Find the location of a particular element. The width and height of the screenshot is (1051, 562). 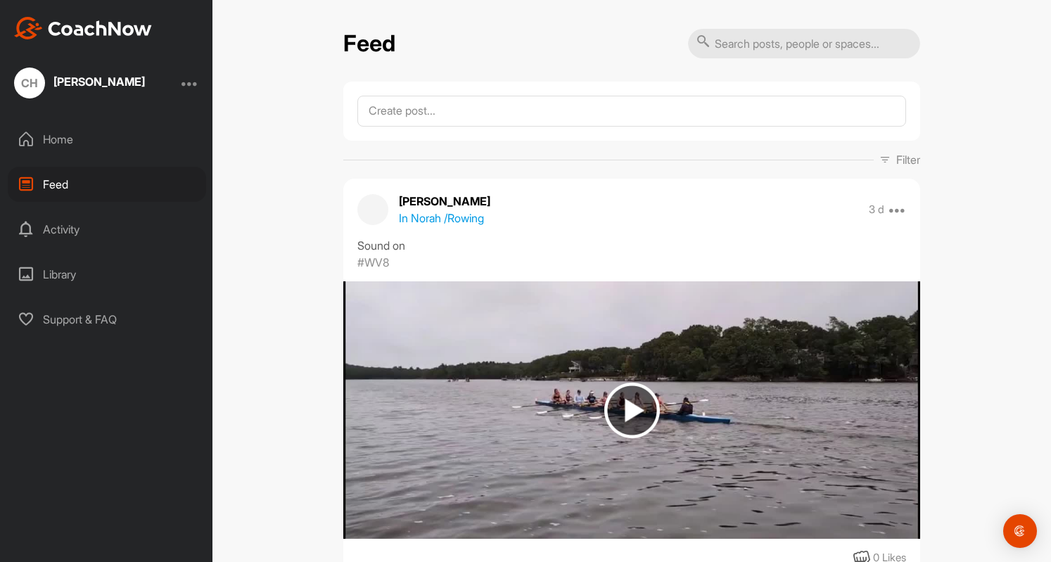

img: CoachNow is located at coordinates (83, 28).